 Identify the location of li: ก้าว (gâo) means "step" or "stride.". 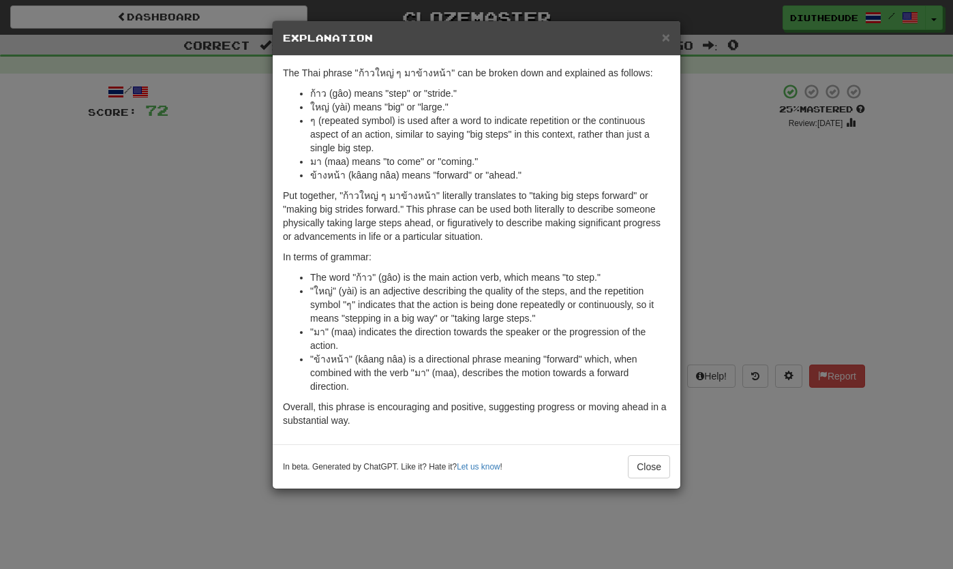
(490, 93).